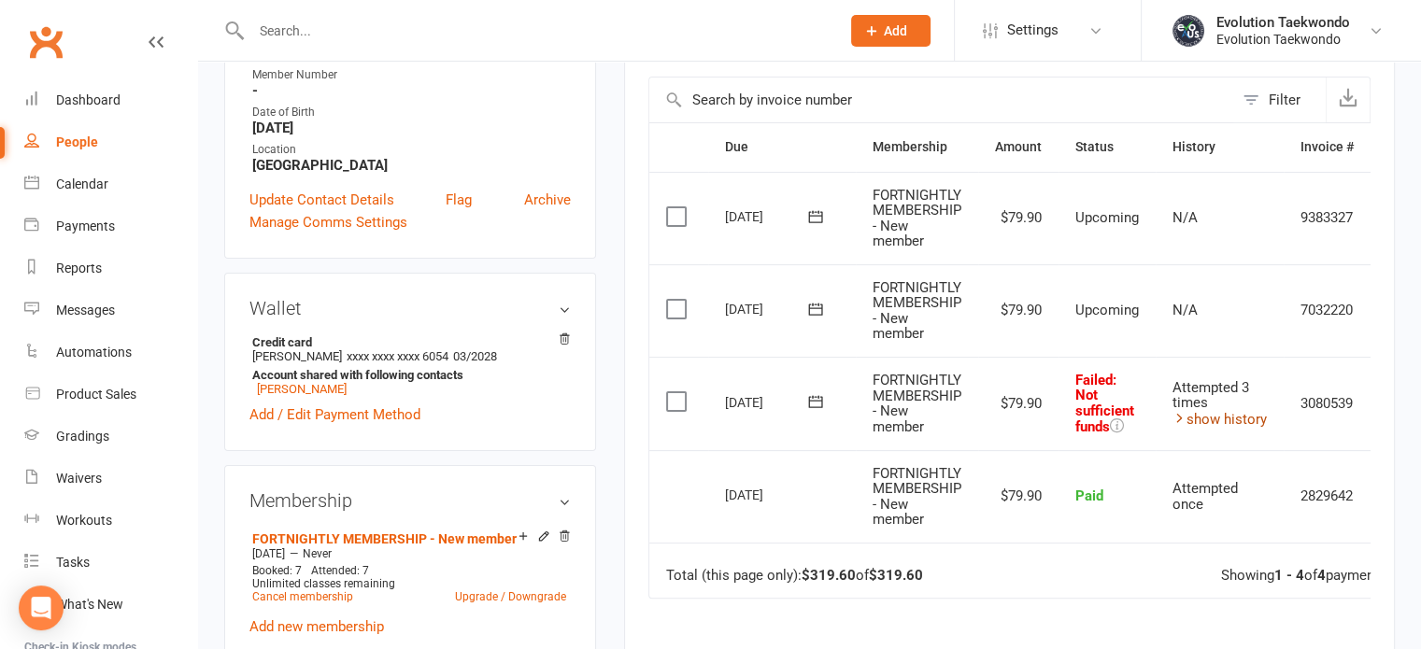  I want to click on th: Status, so click(1107, 147).